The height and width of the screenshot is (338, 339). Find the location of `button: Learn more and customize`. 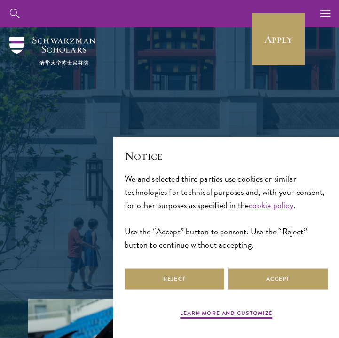

button: Learn more and customize is located at coordinates (226, 314).